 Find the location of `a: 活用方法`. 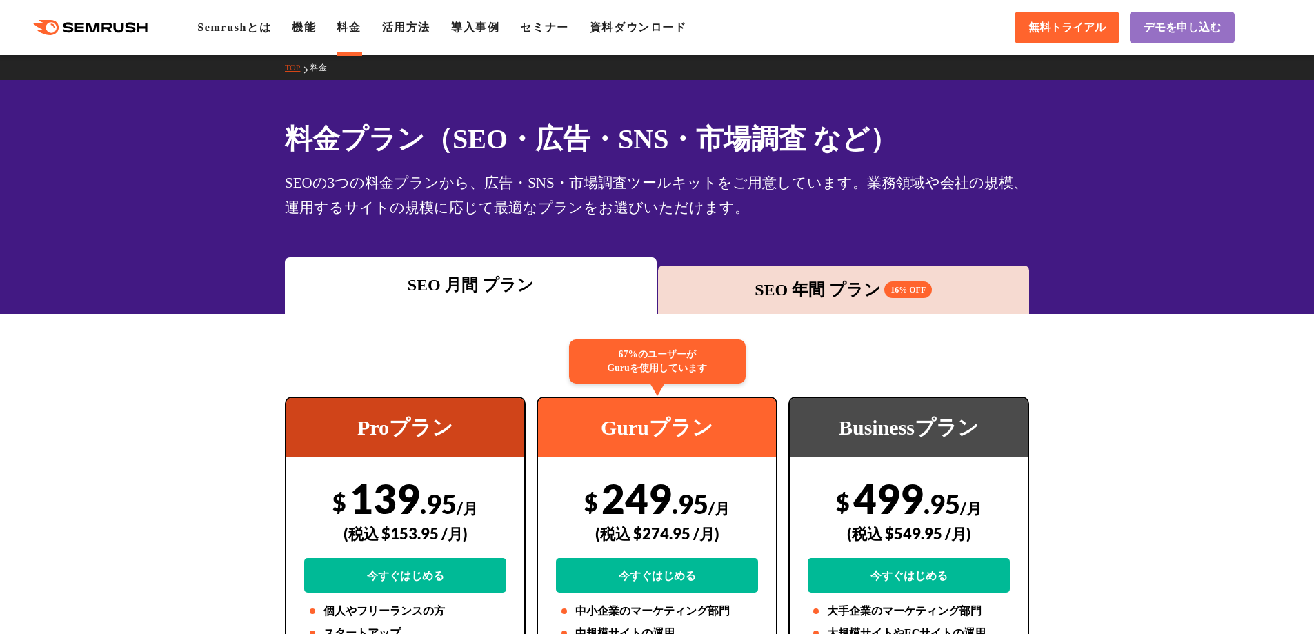

a: 活用方法 is located at coordinates (406, 27).